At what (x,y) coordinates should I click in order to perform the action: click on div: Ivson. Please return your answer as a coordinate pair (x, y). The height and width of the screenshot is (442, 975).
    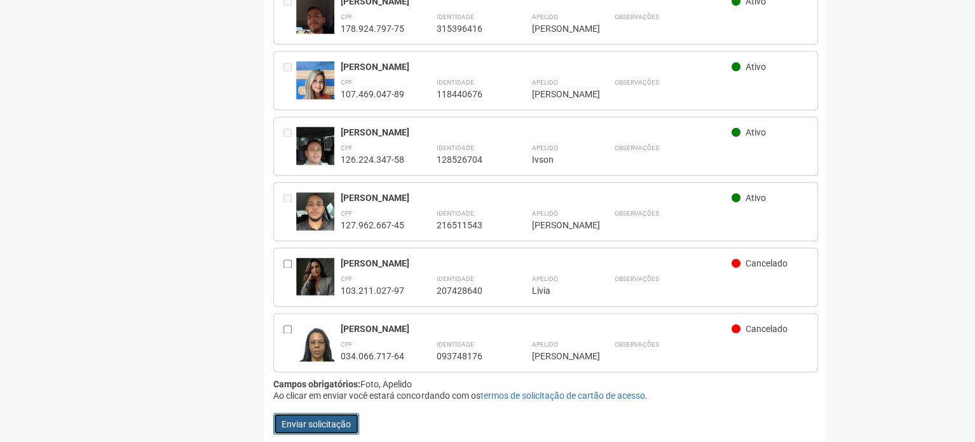
    Looking at the image, I should click on (557, 159).